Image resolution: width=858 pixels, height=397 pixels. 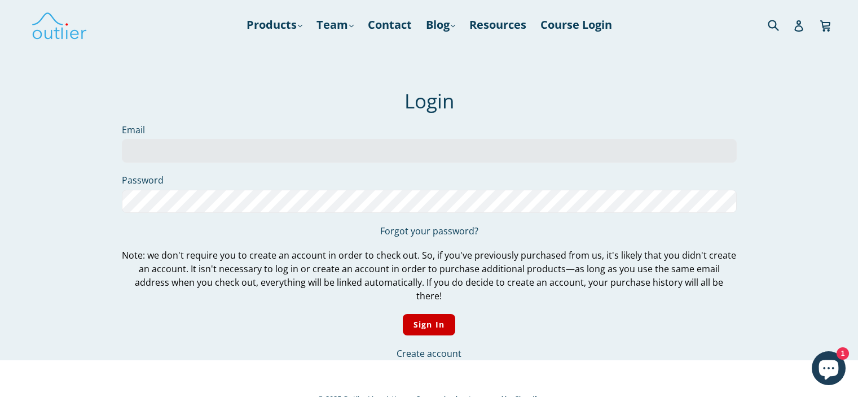 I want to click on label: Password, so click(x=429, y=180).